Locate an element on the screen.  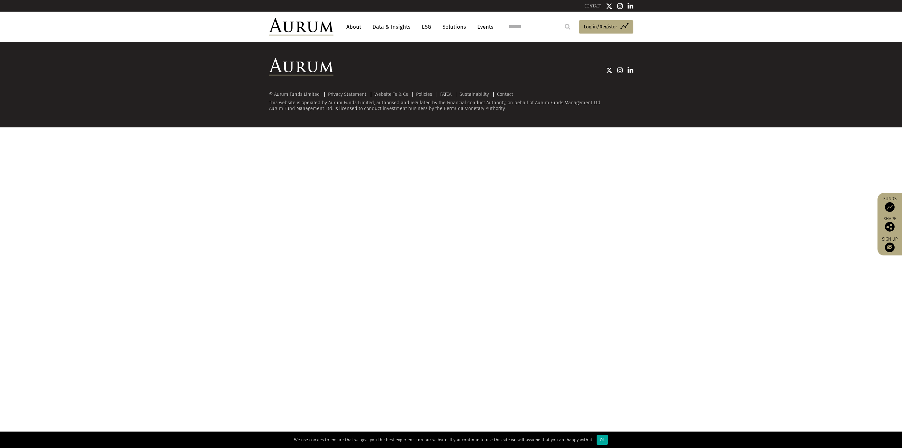
a: Website Ts & Cs is located at coordinates (391, 94).